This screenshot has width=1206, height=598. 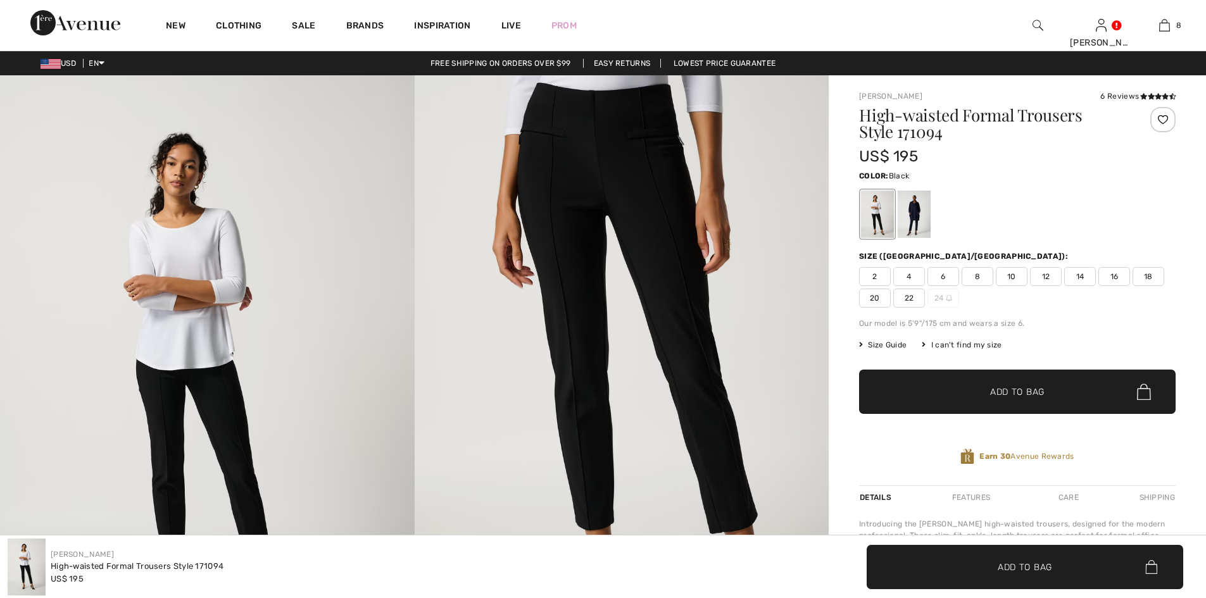 I want to click on a: 8, so click(x=1164, y=25).